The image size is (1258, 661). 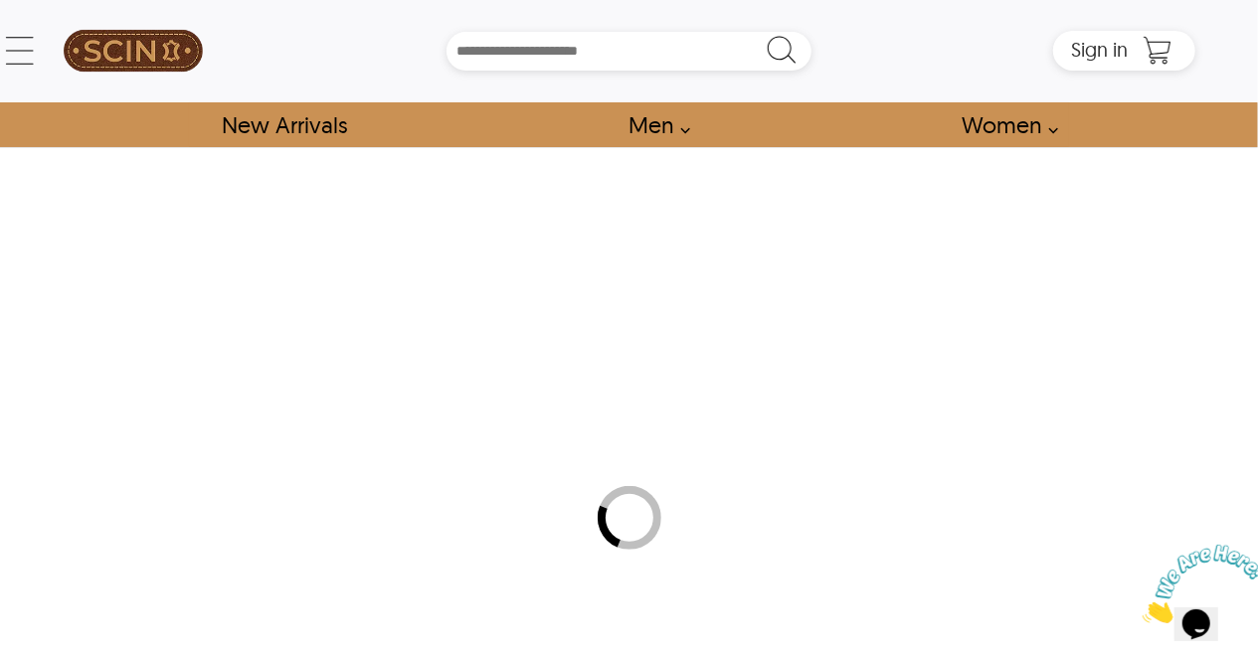 I want to click on a: Shopping Cart, so click(x=1157, y=51).